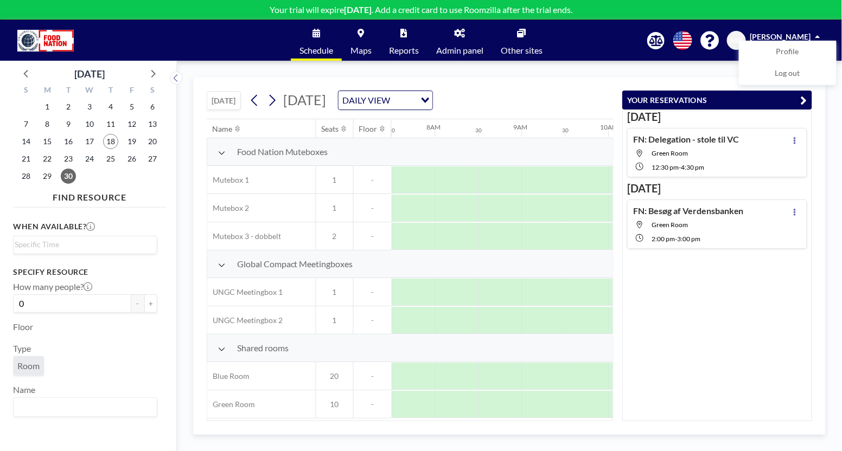 This screenshot has height=451, width=842. Describe the element at coordinates (361, 50) in the screenshot. I see `span: Maps` at that location.